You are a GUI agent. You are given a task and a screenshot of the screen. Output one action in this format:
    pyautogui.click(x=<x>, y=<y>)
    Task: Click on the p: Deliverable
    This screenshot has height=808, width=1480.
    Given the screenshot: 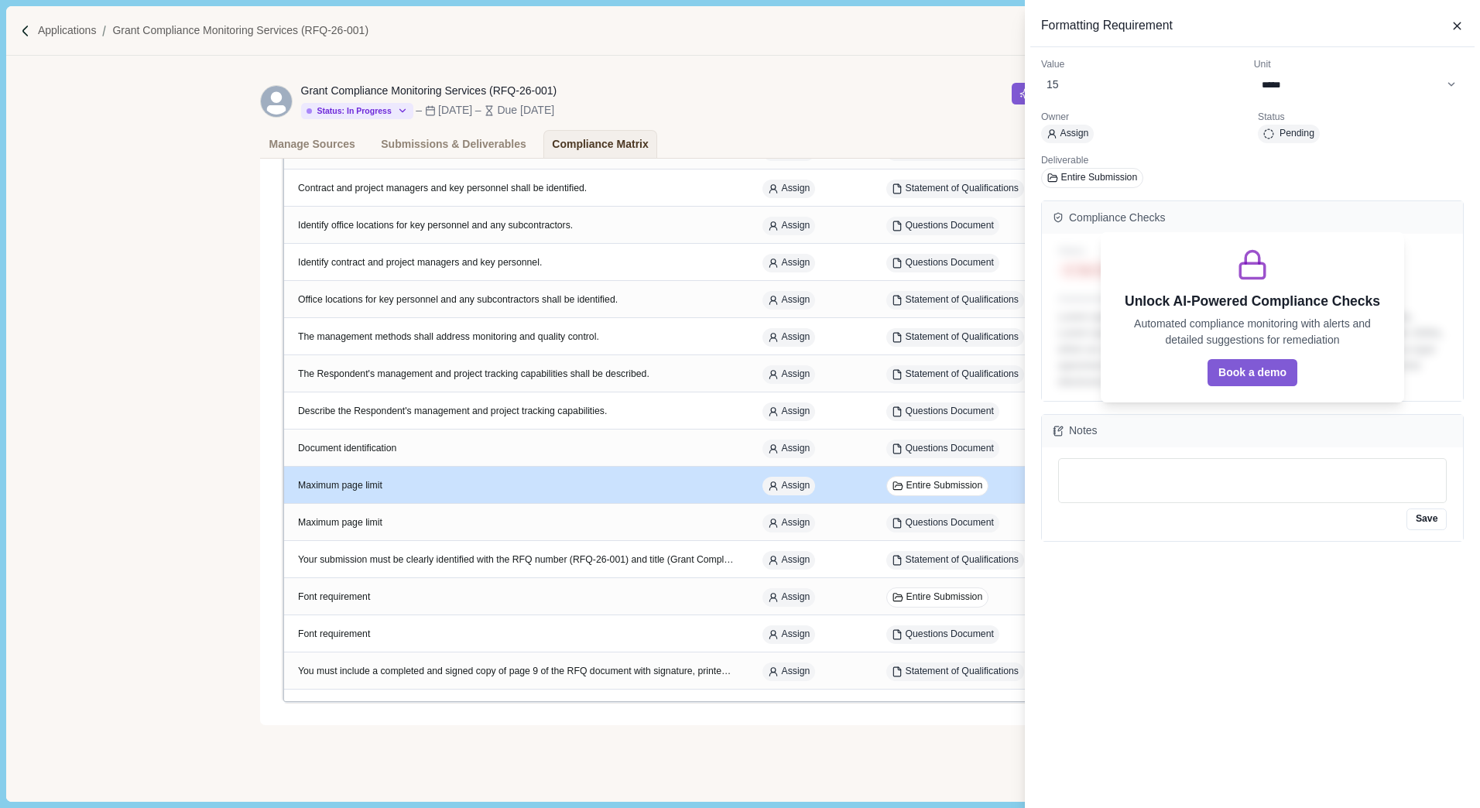 What is the action you would take?
    pyautogui.click(x=1144, y=161)
    